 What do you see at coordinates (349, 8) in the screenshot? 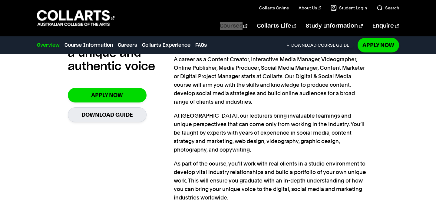
I see `a: Student Login` at bounding box center [349, 8].